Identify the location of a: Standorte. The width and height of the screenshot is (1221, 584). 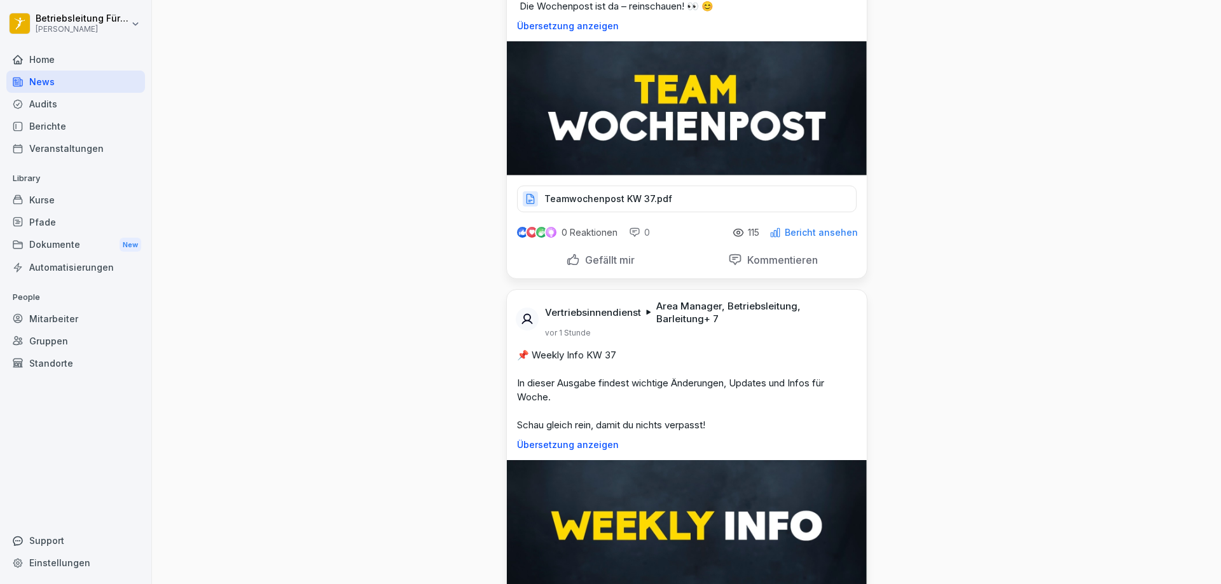
(76, 363).